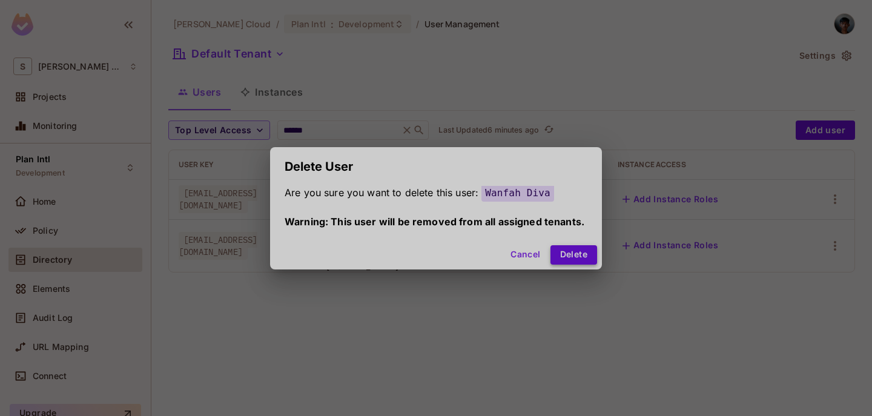  Describe the element at coordinates (436, 167) in the screenshot. I see `h2: Delete User` at that location.